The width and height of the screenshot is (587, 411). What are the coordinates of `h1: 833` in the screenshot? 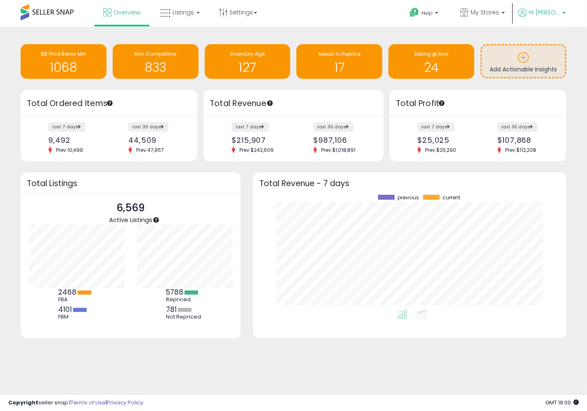 It's located at (156, 67).